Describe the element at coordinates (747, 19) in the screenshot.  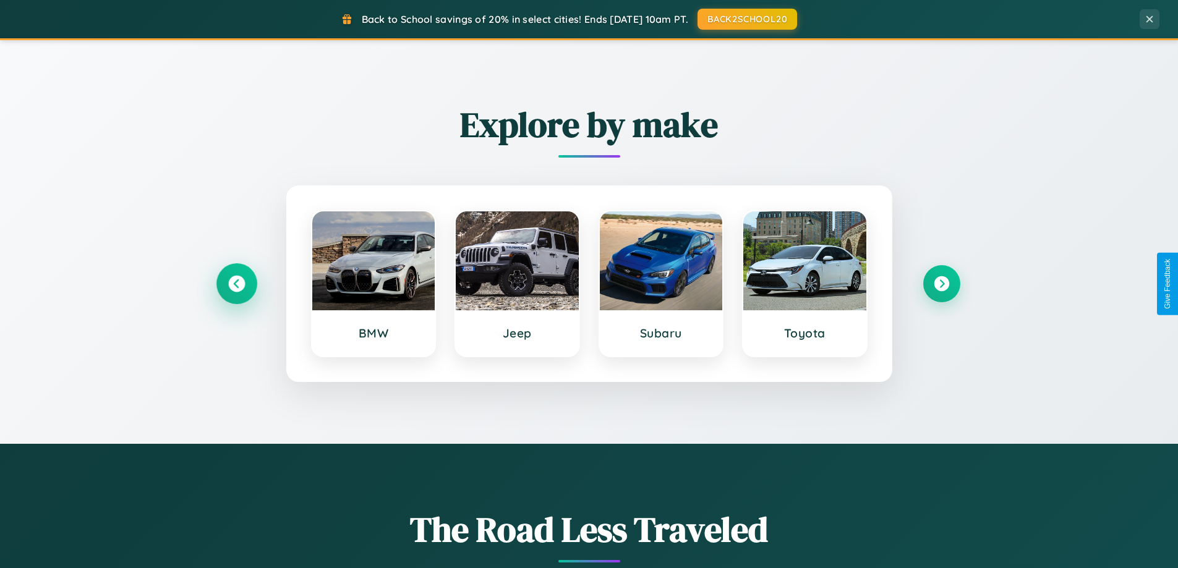
I see `button: BACK2SCHOOL20` at that location.